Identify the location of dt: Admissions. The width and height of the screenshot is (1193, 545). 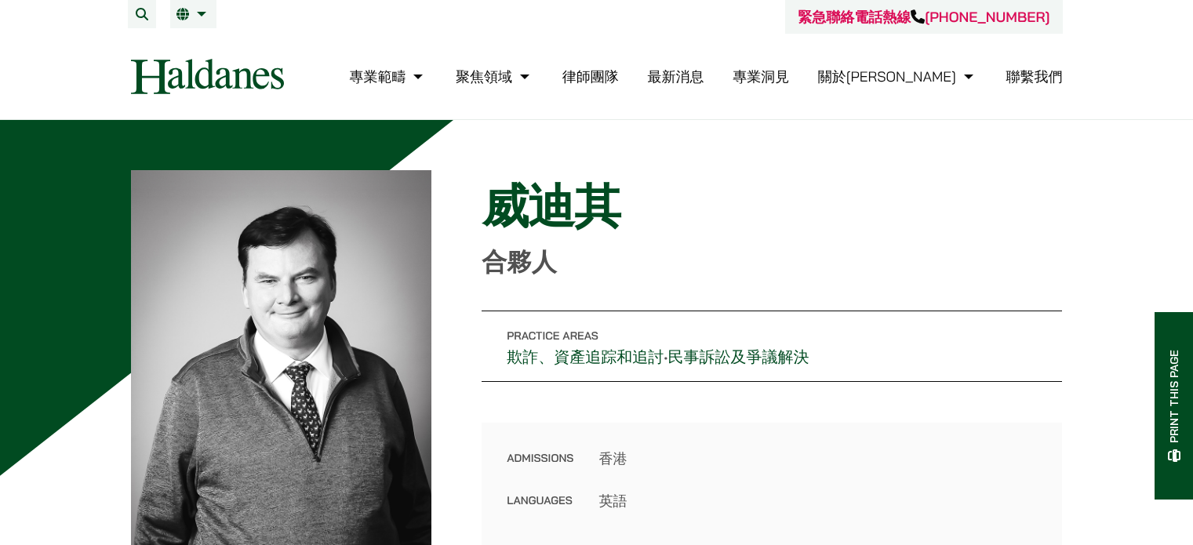
(540, 469).